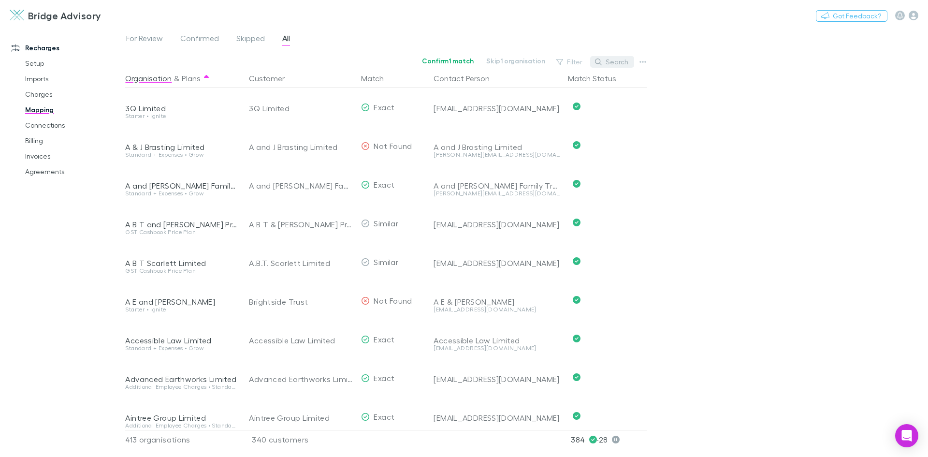 The height and width of the screenshot is (457, 928). I want to click on a: Setup, so click(73, 63).